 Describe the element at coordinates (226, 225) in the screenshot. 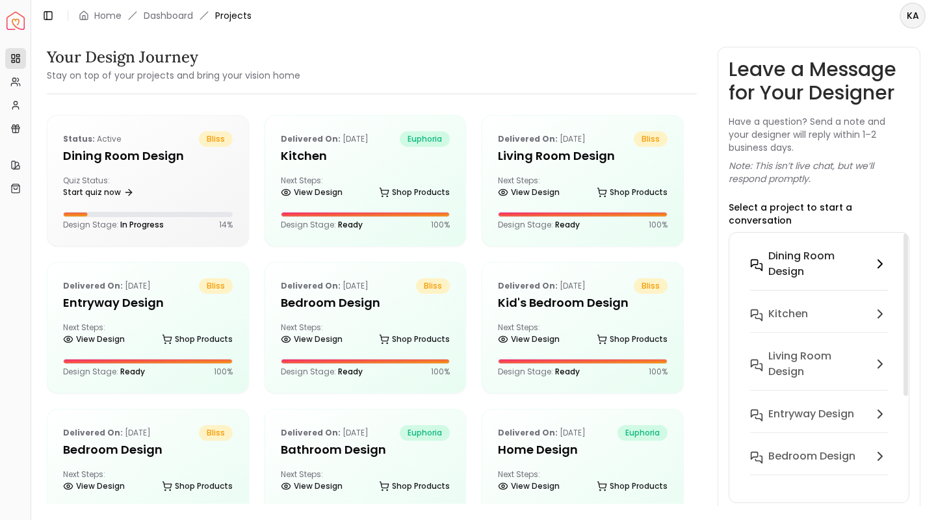

I see `p: 14 %` at that location.